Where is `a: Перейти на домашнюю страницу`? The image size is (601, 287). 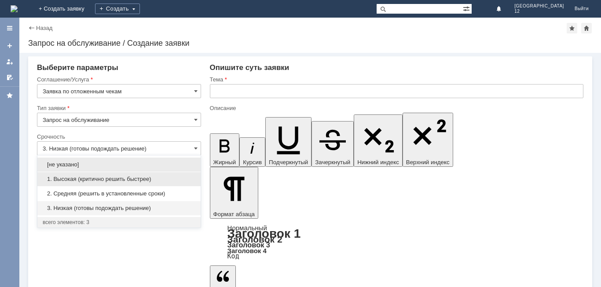 a: Перейти на домашнюю страницу is located at coordinates (14, 9).